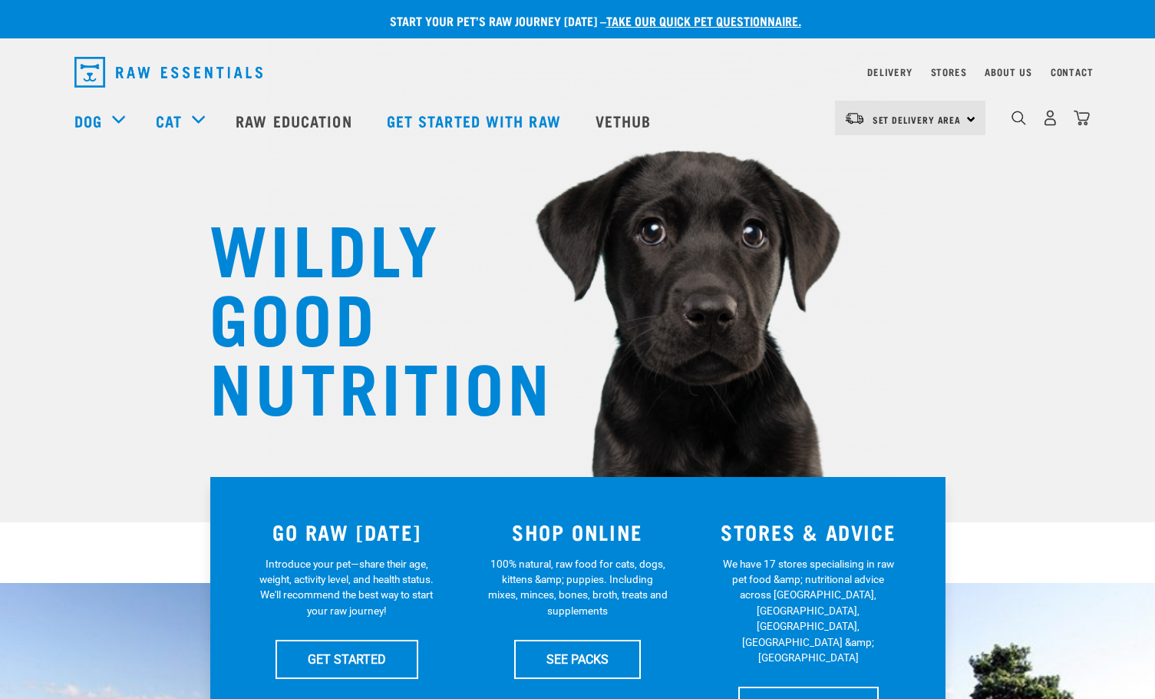  What do you see at coordinates (347, 659) in the screenshot?
I see `a: GET STARTED` at bounding box center [347, 659].